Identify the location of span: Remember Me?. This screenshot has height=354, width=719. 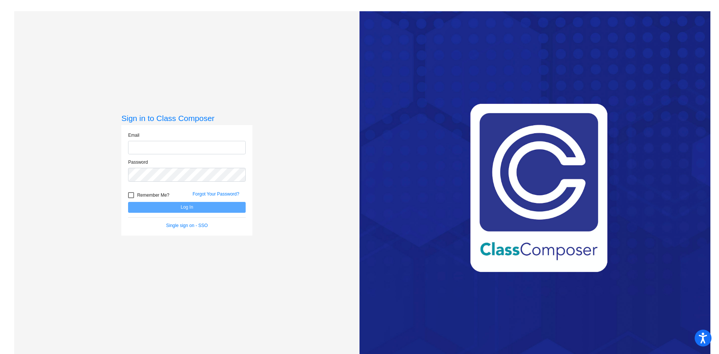
(153, 195).